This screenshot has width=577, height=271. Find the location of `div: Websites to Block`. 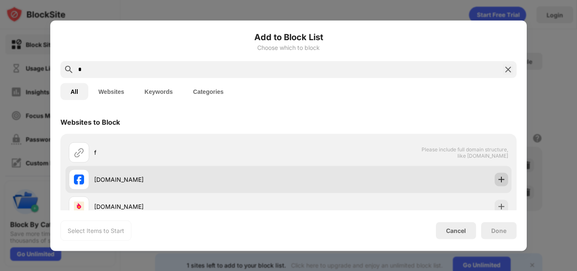

div: Websites to Block is located at coordinates (90, 122).